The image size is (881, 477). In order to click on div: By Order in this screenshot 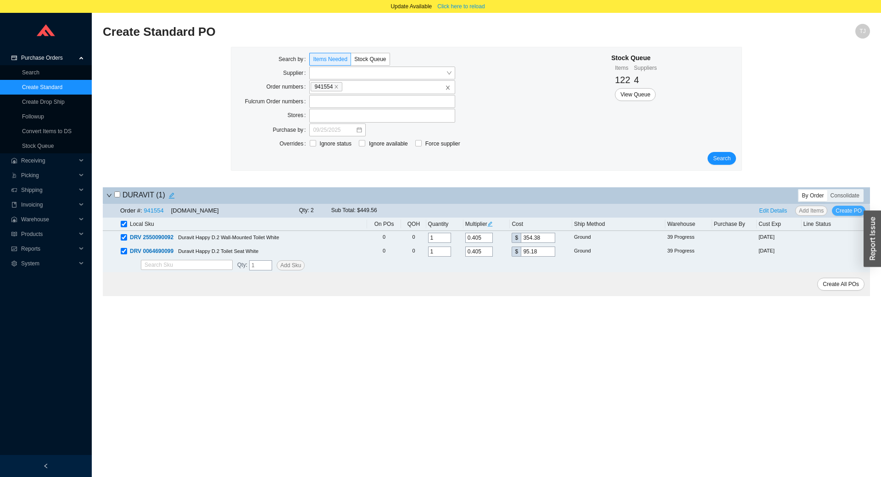, I will do `click(813, 195)`.